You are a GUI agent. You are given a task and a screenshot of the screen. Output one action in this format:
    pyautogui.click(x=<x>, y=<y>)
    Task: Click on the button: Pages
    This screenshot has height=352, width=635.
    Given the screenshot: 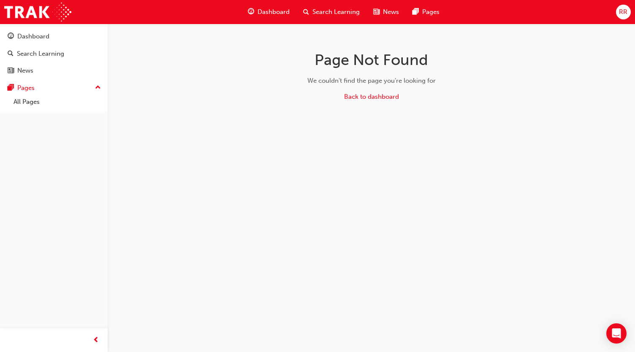 What is the action you would take?
    pyautogui.click(x=54, y=88)
    